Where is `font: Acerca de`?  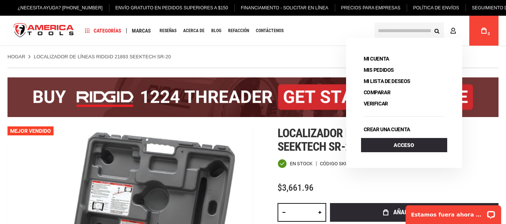
font: Acerca de is located at coordinates (194, 31).